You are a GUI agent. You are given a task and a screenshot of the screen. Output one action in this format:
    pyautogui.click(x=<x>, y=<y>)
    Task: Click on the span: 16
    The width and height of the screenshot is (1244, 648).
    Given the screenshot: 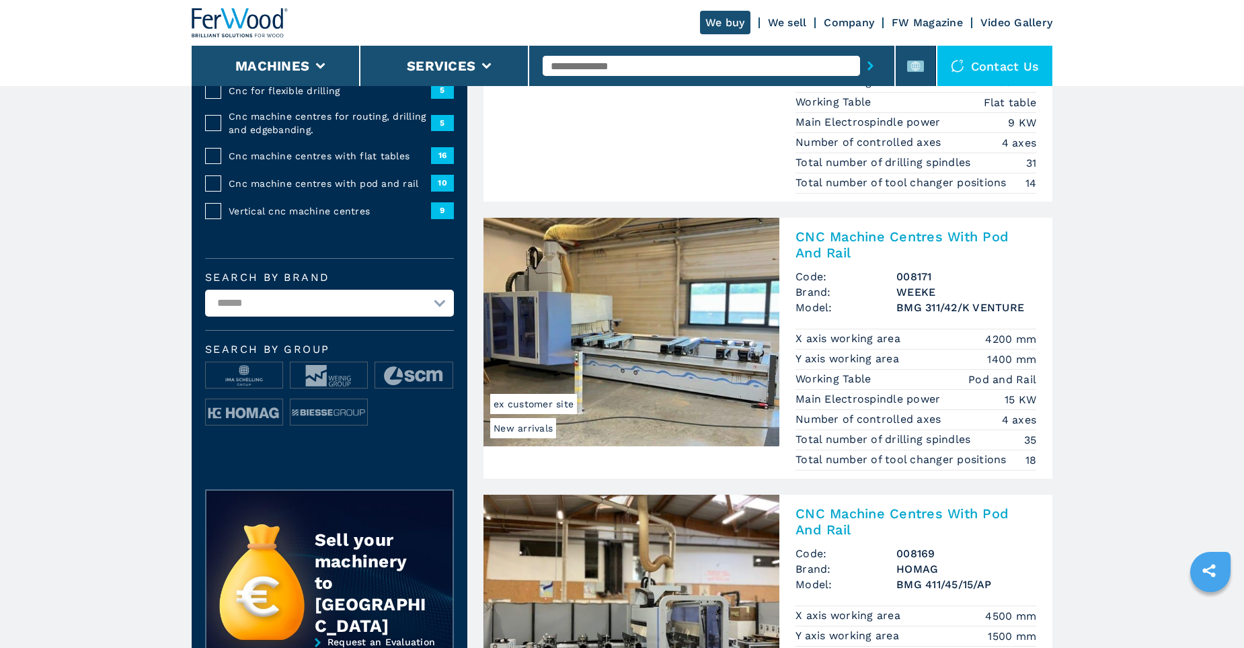 What is the action you would take?
    pyautogui.click(x=442, y=155)
    